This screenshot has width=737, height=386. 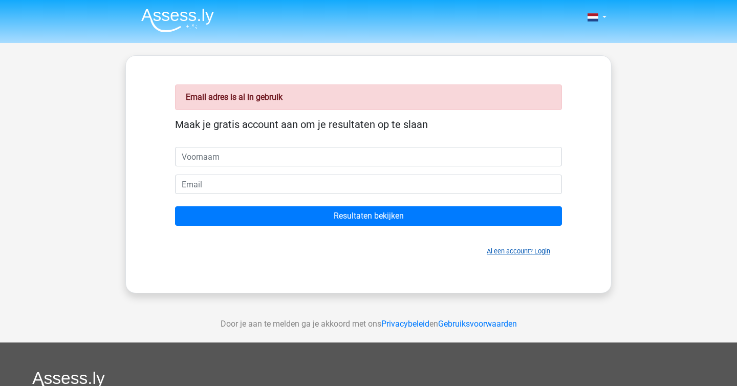 I want to click on h5: Maak je gratis account aan om je resultaten op te slaan, so click(x=369, y=124).